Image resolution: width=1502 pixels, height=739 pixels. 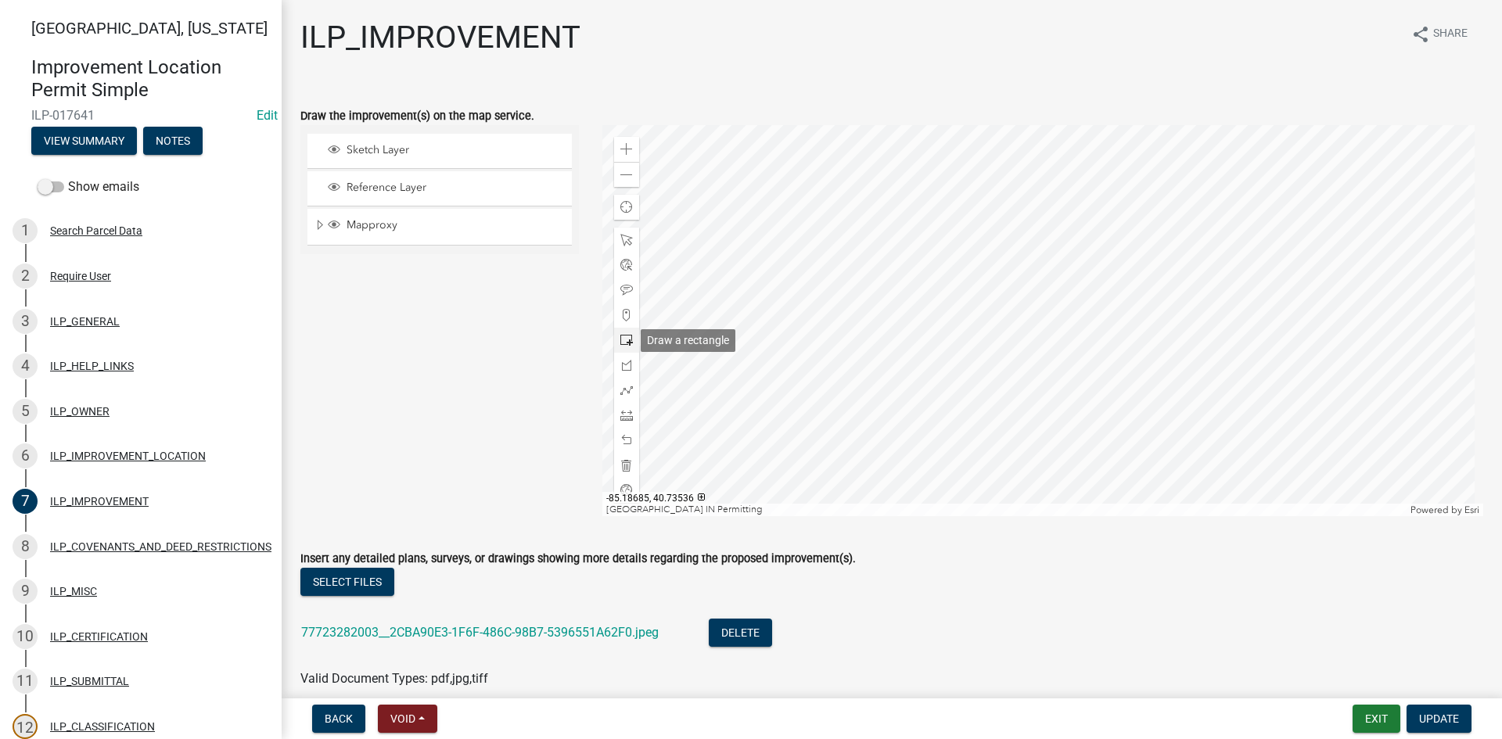 What do you see at coordinates (99, 501) in the screenshot?
I see `div: ILP_IMPROVEMENT` at bounding box center [99, 501].